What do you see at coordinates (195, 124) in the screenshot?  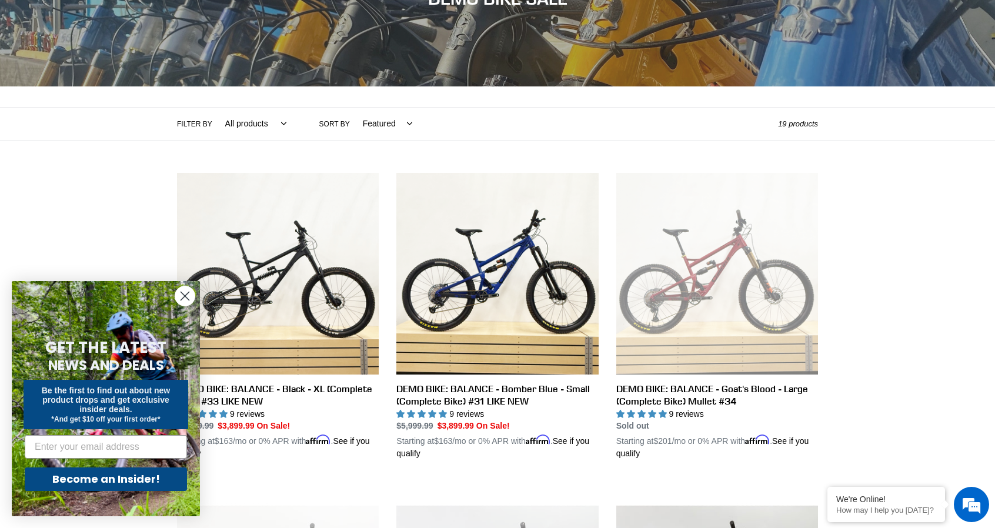 I see `label: Filter by` at bounding box center [195, 124].